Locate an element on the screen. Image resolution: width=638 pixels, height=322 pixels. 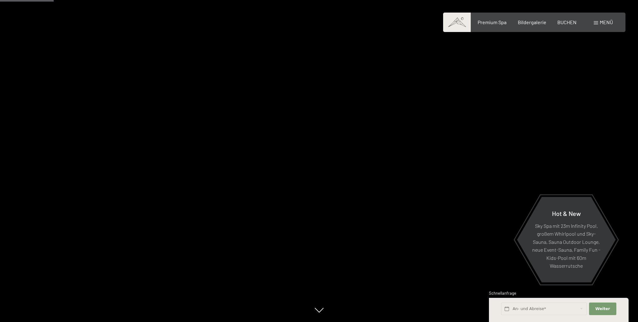
span: Schnellanfrage is located at coordinates (502, 293).